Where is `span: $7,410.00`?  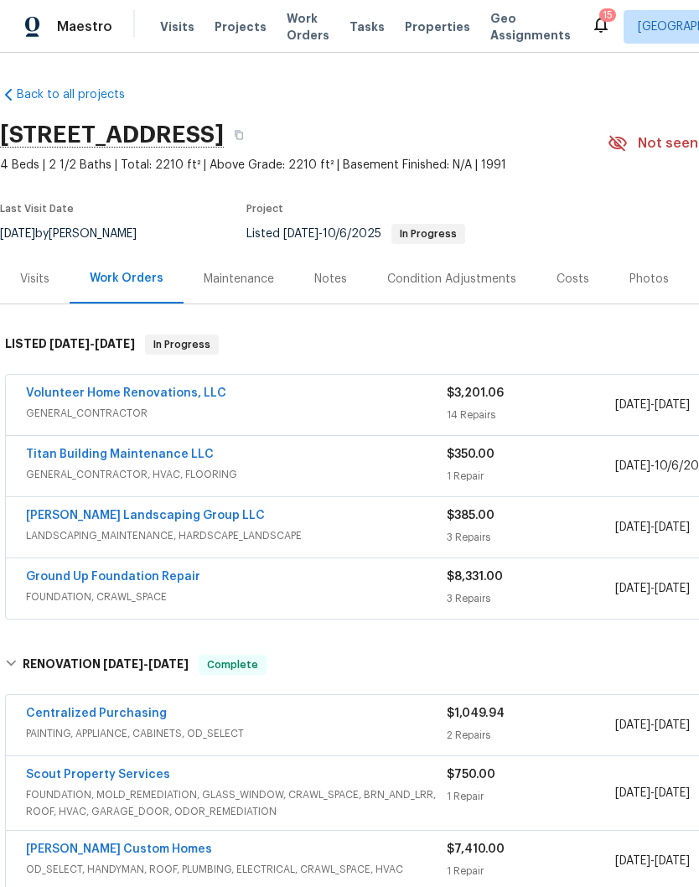 span: $7,410.00 is located at coordinates (476, 850).